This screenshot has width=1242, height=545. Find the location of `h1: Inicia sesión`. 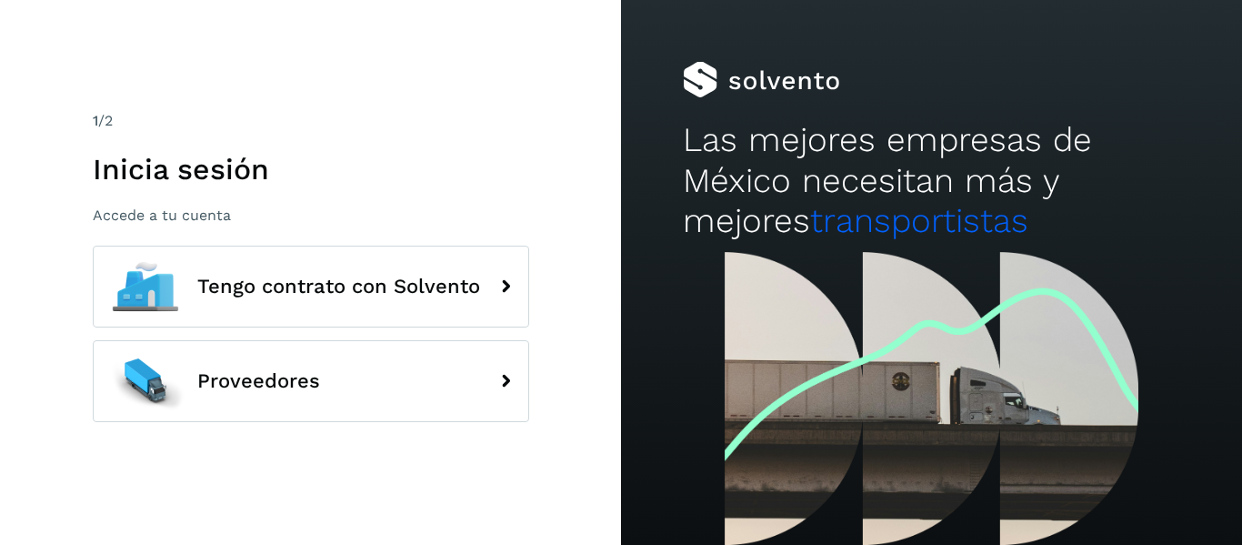

h1: Inicia sesión is located at coordinates (311, 169).